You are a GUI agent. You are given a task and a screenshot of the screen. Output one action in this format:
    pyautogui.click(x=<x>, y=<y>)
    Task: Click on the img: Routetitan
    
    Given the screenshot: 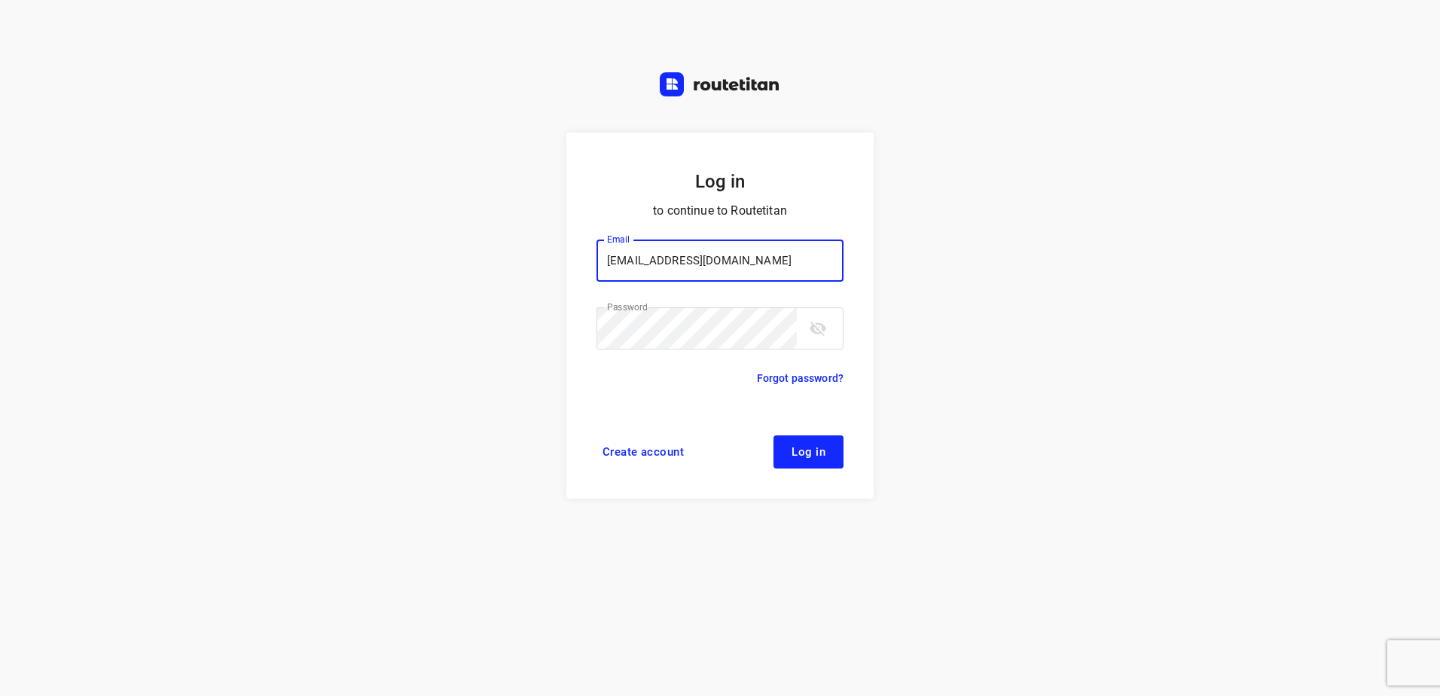 What is the action you would take?
    pyautogui.click(x=720, y=84)
    